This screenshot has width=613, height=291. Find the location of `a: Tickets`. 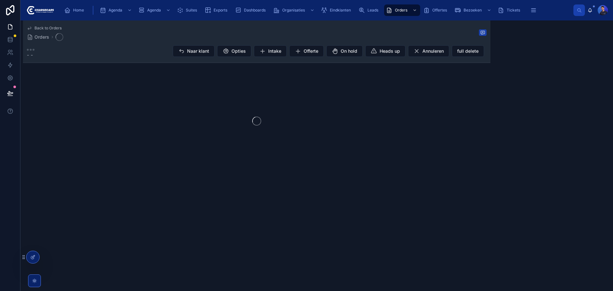

a: Tickets is located at coordinates (510, 10).